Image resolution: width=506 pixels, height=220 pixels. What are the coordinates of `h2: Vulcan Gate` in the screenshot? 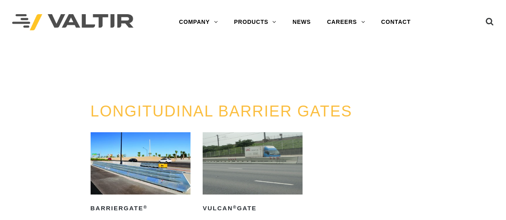 It's located at (253, 209).